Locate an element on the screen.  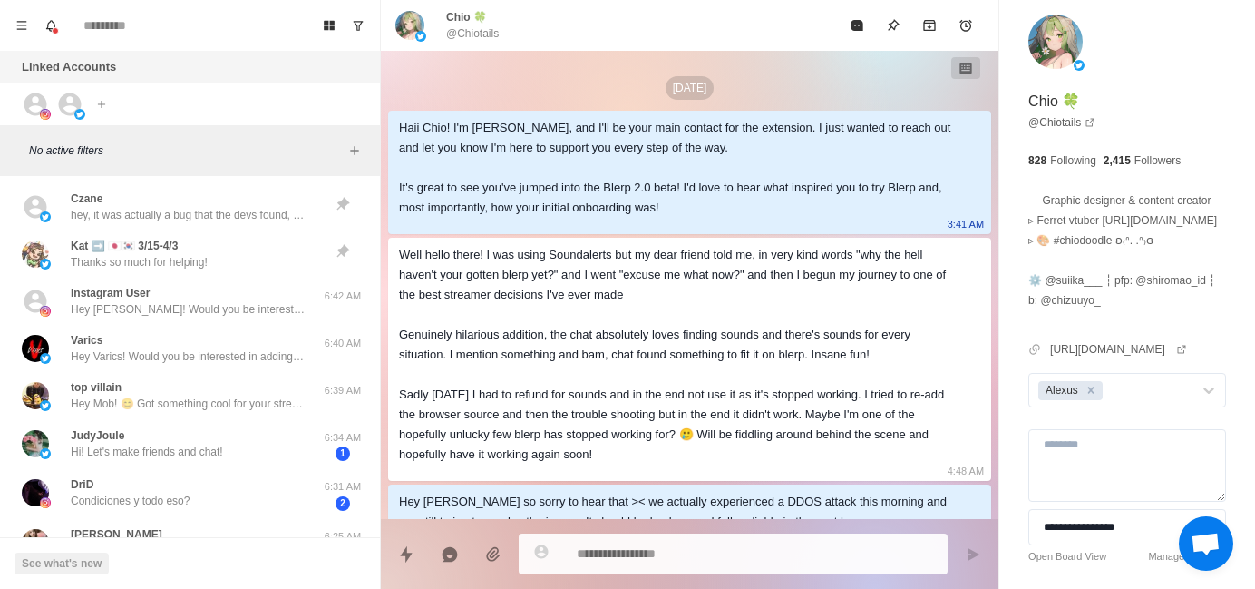
button: Menu is located at coordinates (22, 25).